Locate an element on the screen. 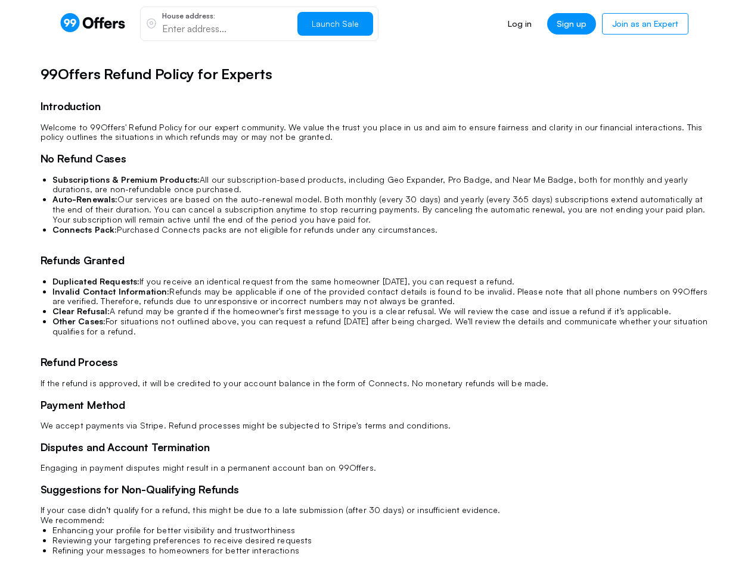 This screenshot has height=563, width=748. a: Join as an Expert is located at coordinates (644, 24).